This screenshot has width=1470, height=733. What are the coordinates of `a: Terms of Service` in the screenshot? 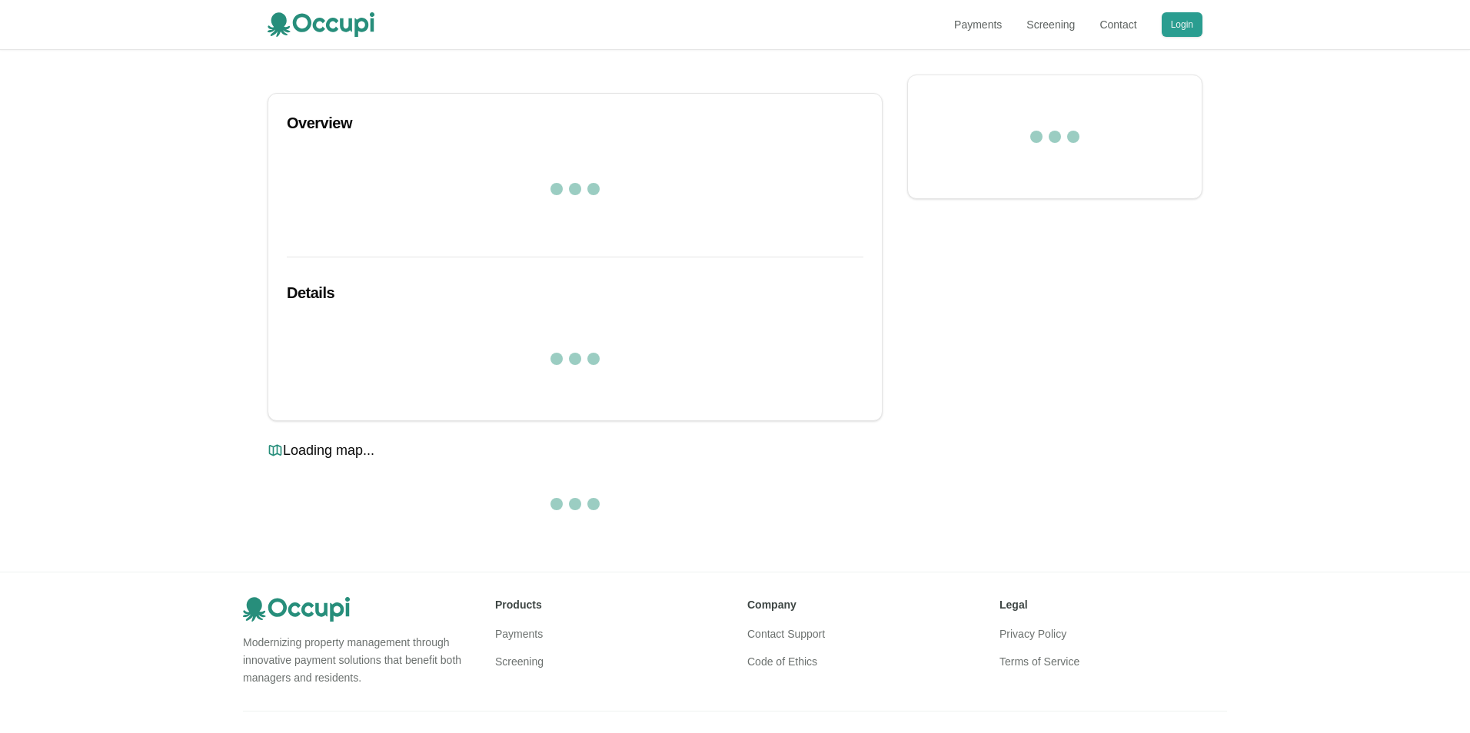 It's located at (1039, 662).